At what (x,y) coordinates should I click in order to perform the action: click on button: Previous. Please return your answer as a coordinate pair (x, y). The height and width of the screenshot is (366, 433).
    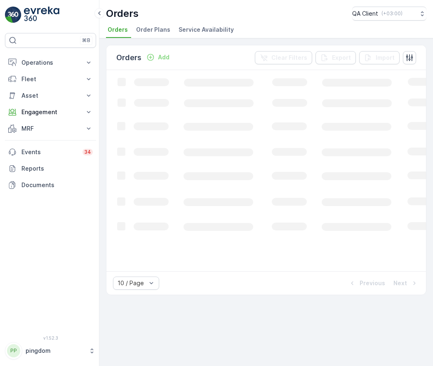
    Looking at the image, I should click on (367, 283).